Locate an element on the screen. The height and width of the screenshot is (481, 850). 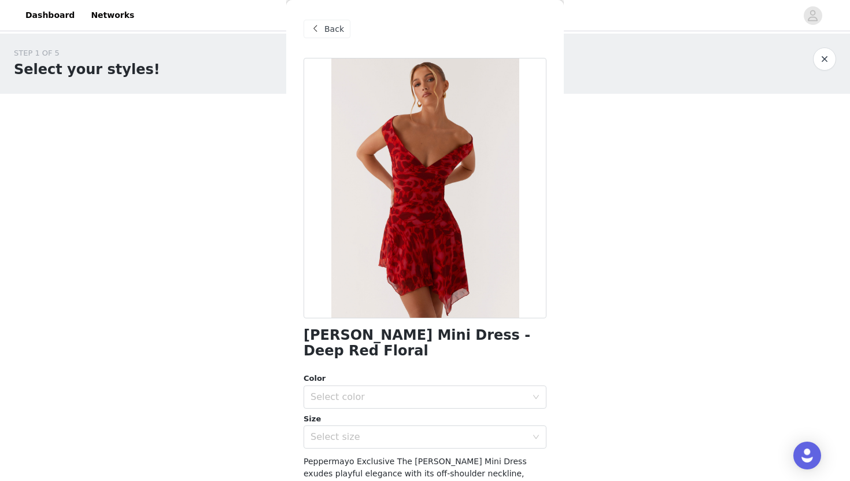
div: Open Intercom Messenger is located at coordinates (807, 455).